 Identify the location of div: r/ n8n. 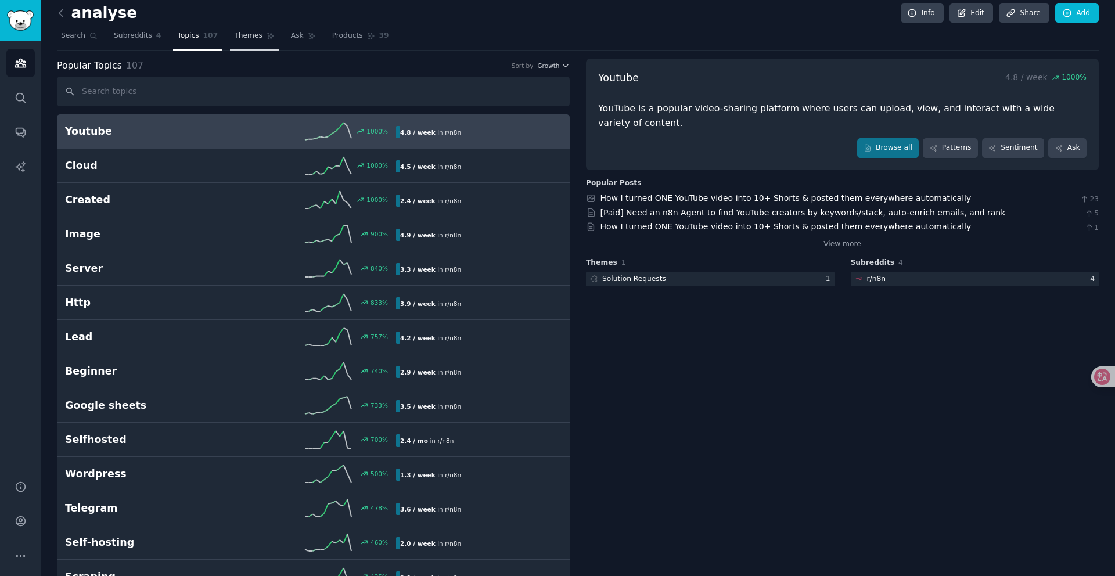
(877, 279).